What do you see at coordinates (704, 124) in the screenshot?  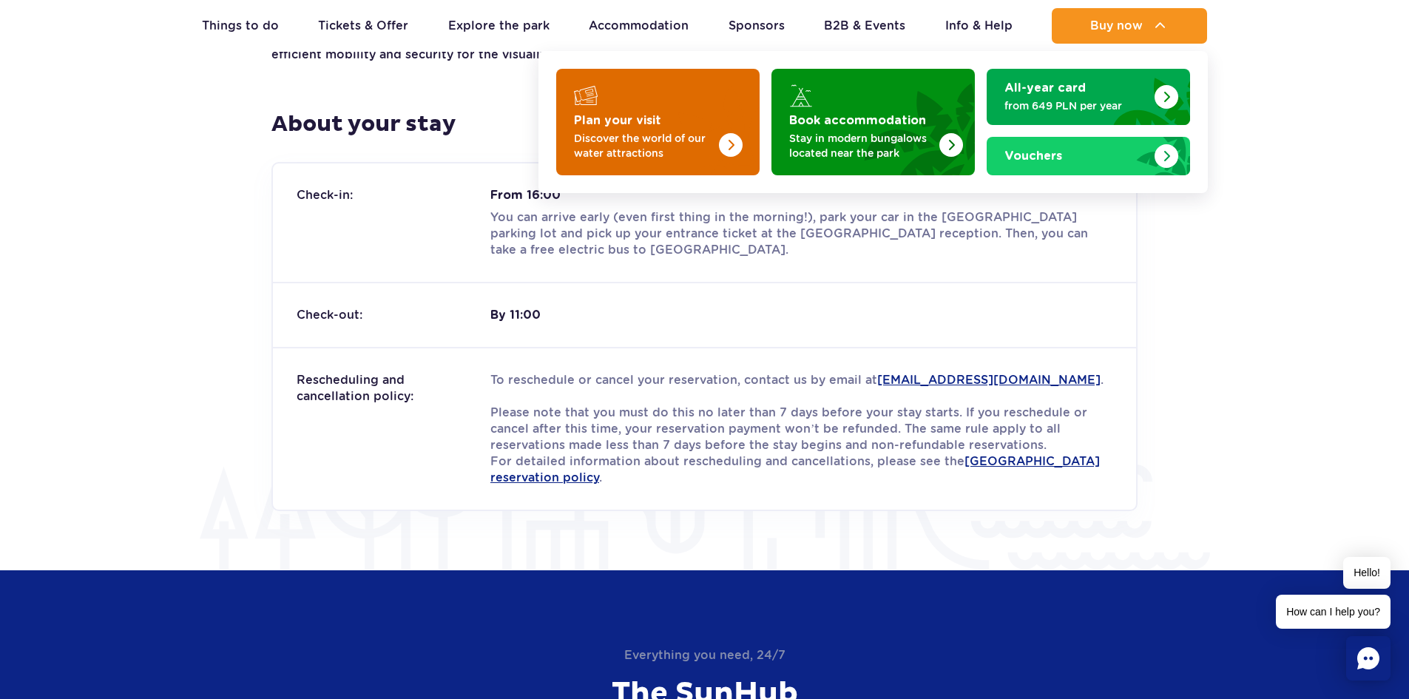 I see `h4: About your stay` at bounding box center [704, 124].